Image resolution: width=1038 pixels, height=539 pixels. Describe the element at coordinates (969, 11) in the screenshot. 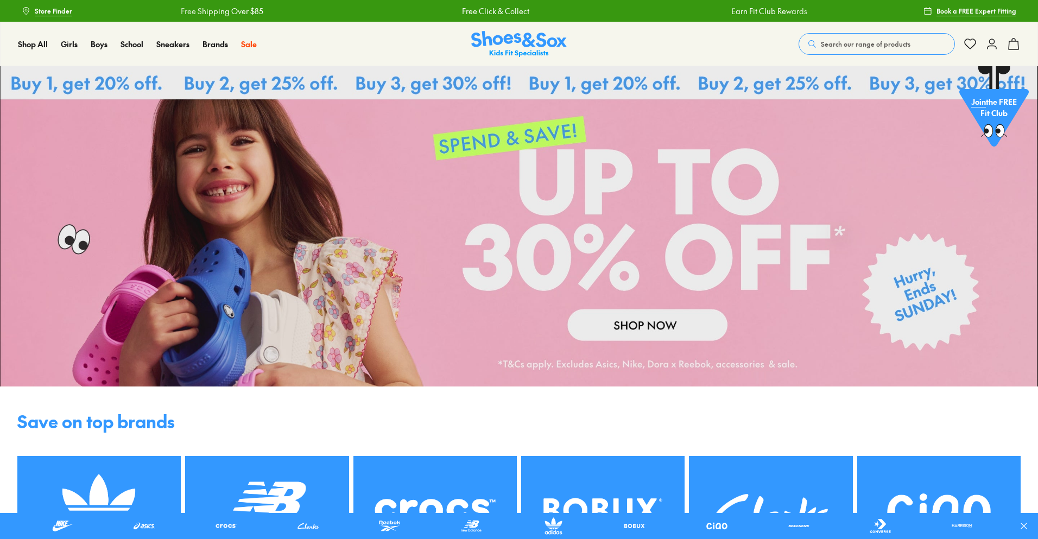

I see `a: Book a FREE Expert Fitting` at that location.